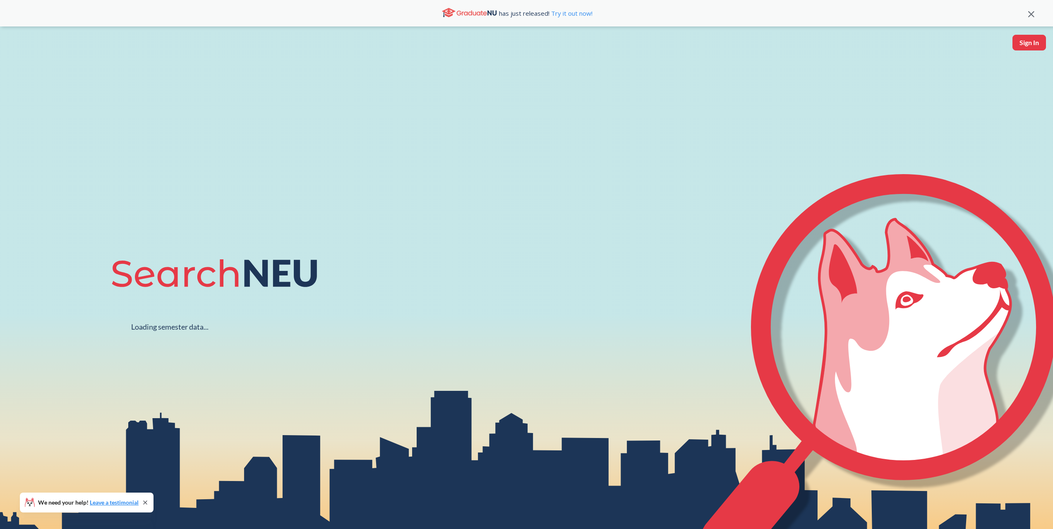 The width and height of the screenshot is (1053, 529). What do you see at coordinates (1029, 43) in the screenshot?
I see `button: Sign In` at bounding box center [1029, 43].